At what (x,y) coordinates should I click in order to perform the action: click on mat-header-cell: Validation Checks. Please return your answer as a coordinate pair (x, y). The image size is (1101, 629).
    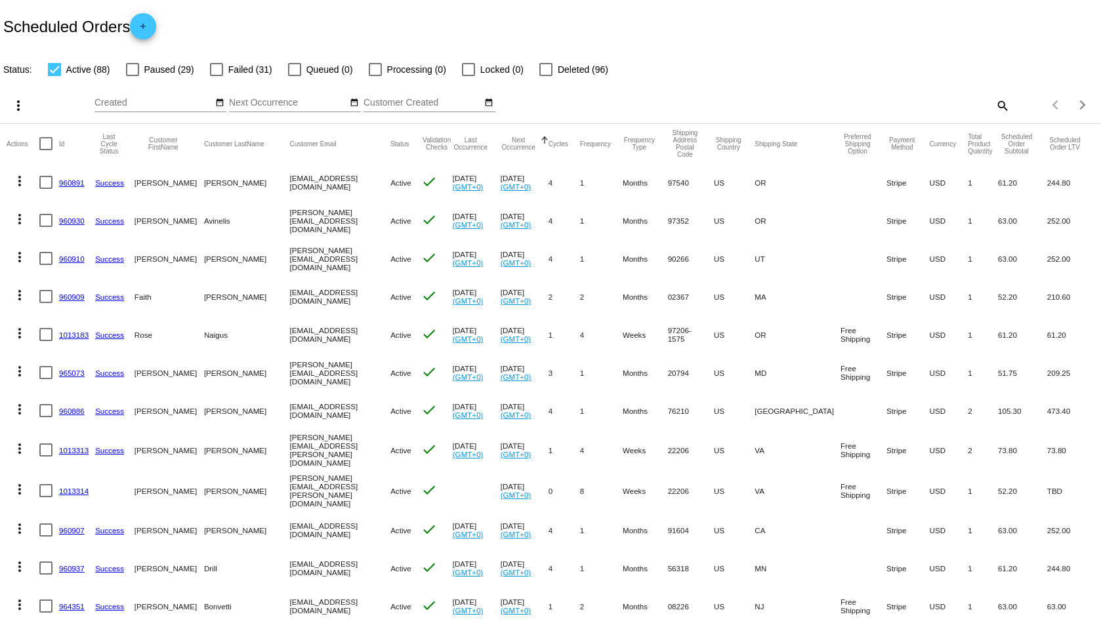
    Looking at the image, I should click on (437, 144).